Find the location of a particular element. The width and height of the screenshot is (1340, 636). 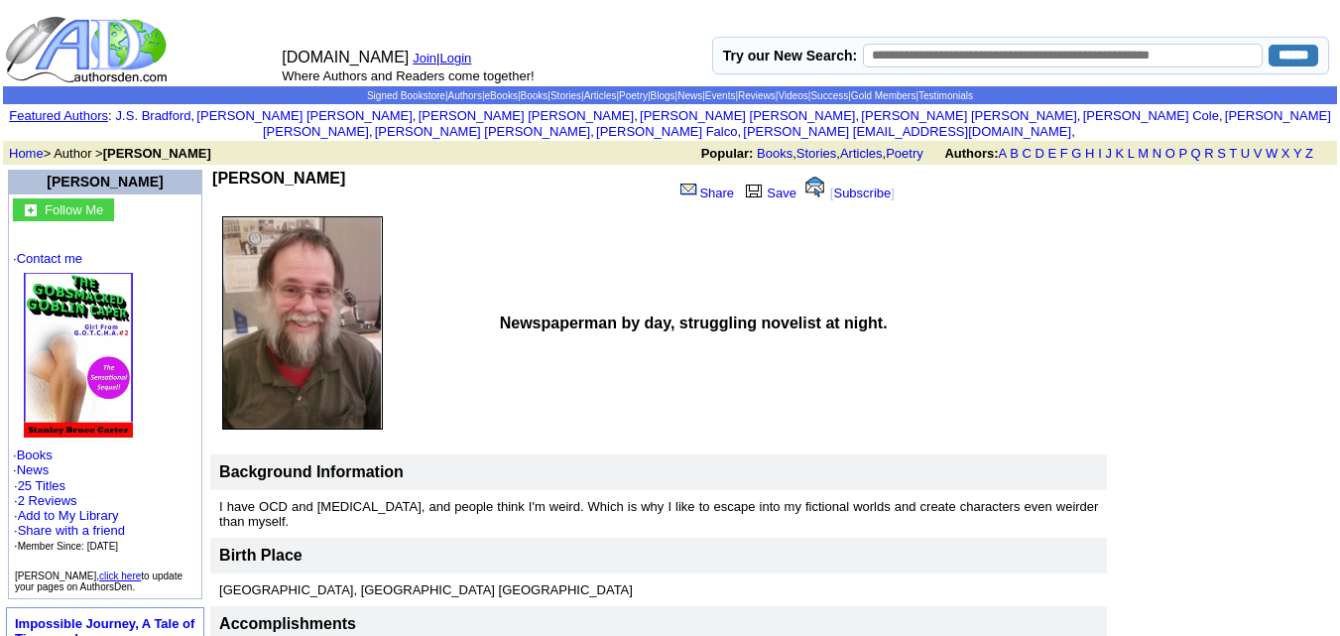

a: O is located at coordinates (1170, 153).